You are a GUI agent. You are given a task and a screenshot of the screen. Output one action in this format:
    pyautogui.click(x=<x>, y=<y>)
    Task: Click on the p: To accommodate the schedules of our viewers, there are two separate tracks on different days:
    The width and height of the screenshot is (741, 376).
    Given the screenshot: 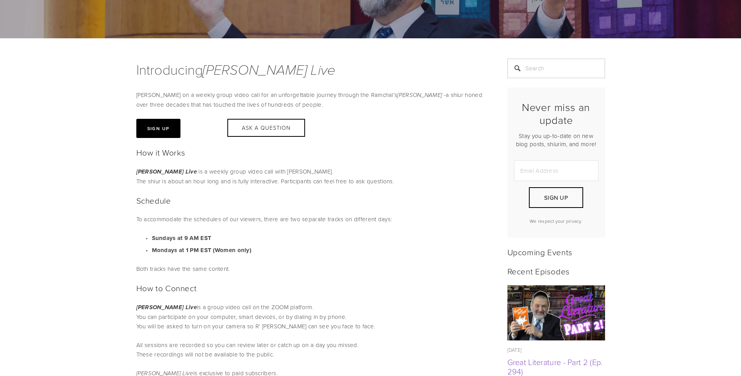 What is the action you would take?
    pyautogui.click(x=312, y=219)
    